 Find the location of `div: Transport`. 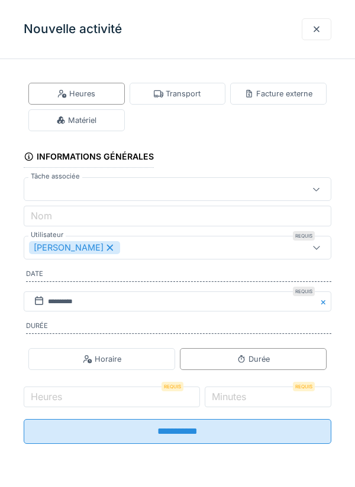

div: Transport is located at coordinates (177, 93).